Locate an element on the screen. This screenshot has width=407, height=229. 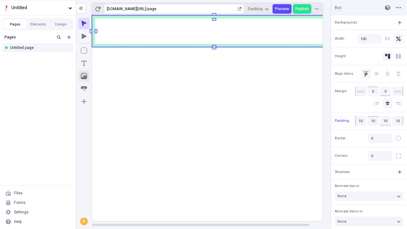
span: Align items is located at coordinates (344, 73).